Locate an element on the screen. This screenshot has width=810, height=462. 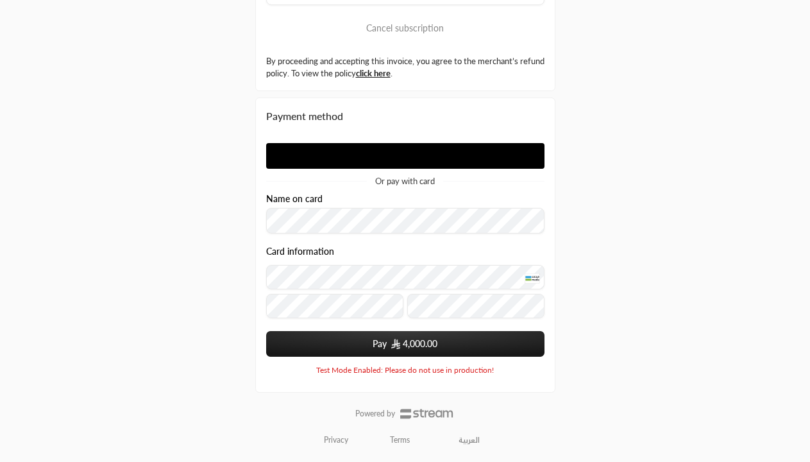
button: Cancel subscription is located at coordinates (405, 28).